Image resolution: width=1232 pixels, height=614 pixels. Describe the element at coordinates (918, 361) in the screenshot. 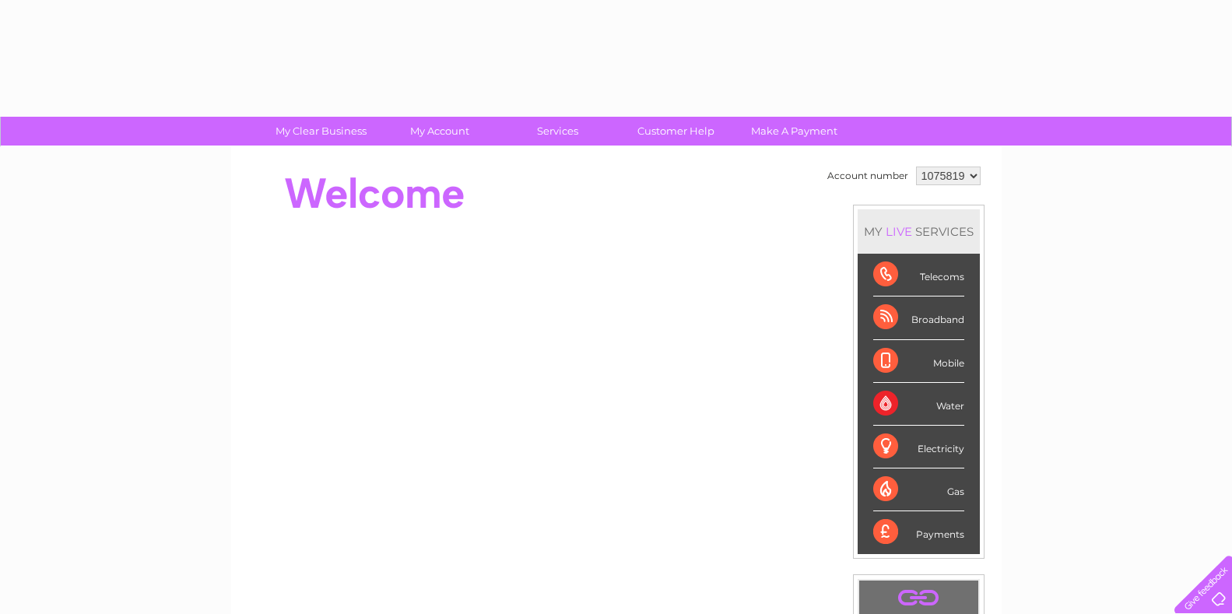

I see `div: Mobile` at that location.